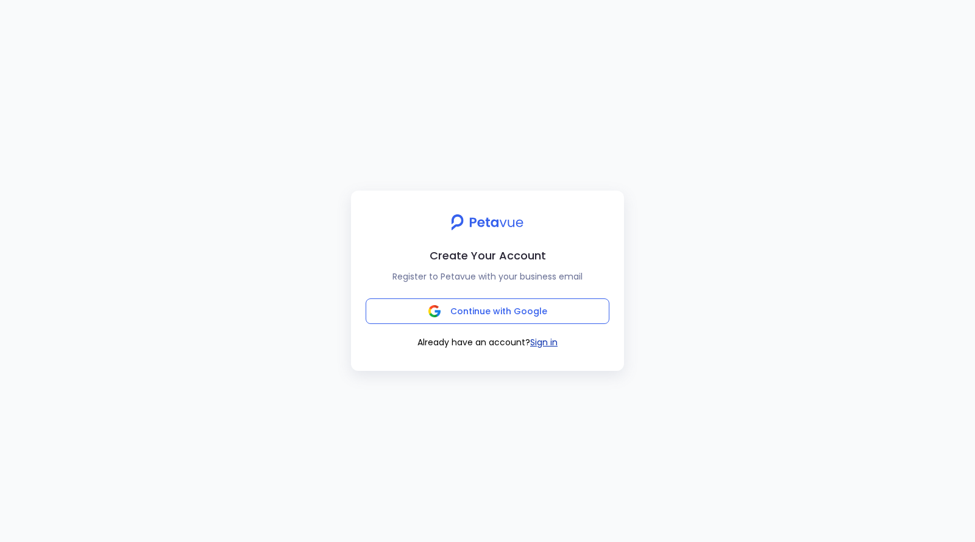 This screenshot has width=975, height=542. I want to click on button: Continue with Google, so click(488, 311).